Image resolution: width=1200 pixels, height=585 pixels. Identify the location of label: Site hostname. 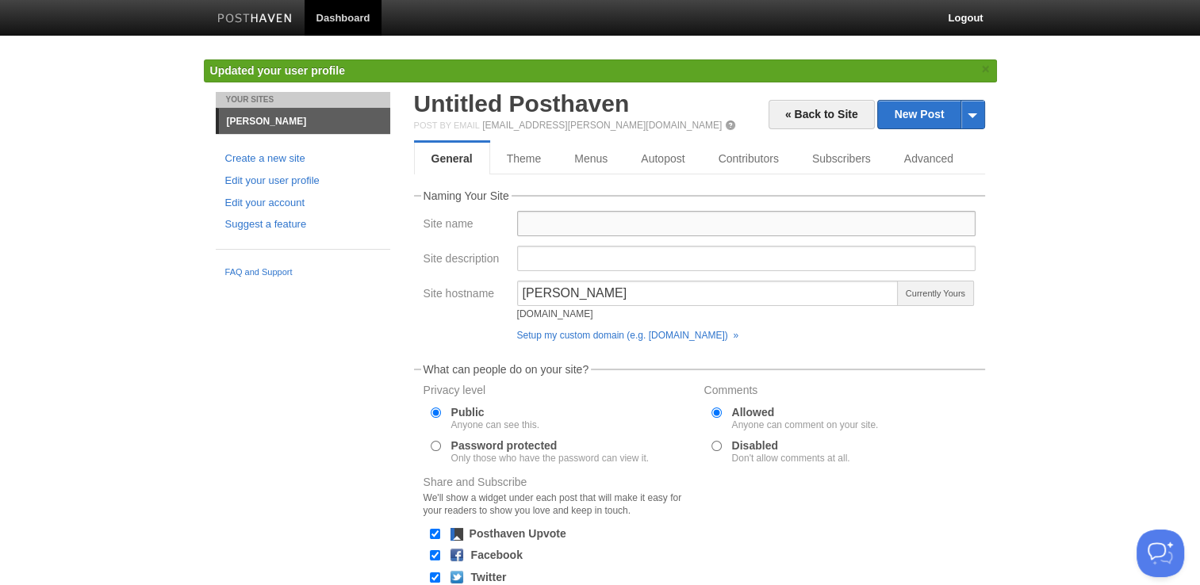
(466, 295).